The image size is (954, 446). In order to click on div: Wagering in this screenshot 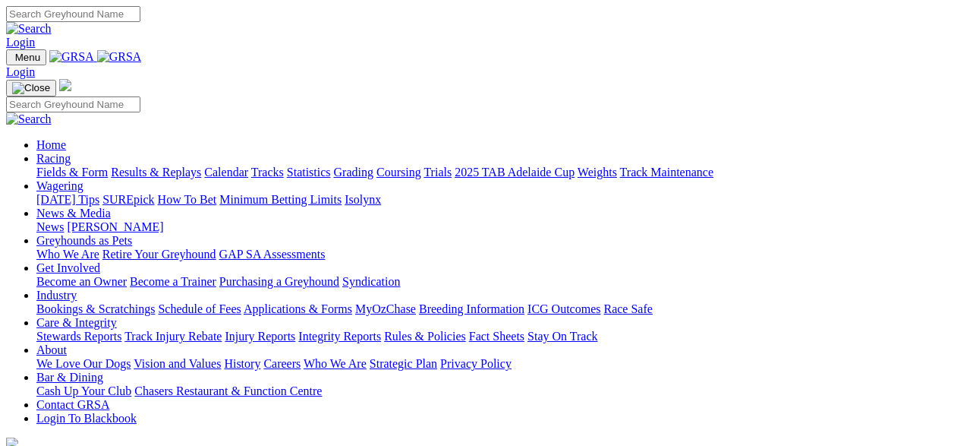, I will do `click(492, 200)`.